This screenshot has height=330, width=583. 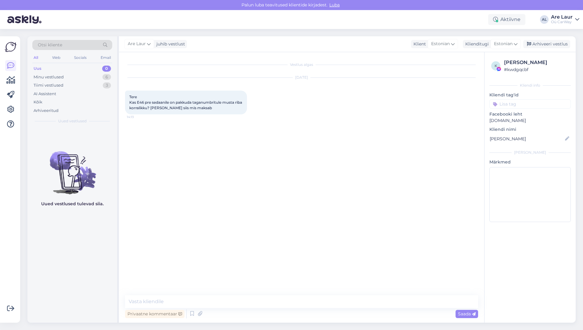 What do you see at coordinates (546, 44) in the screenshot?
I see `div: Arhiveeri vestlus` at bounding box center [546, 44].